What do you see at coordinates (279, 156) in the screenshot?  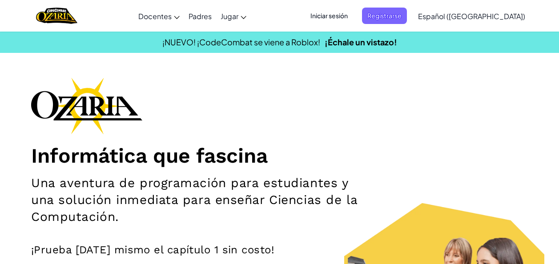 I see `h1: Informática que fascina` at bounding box center [279, 156].